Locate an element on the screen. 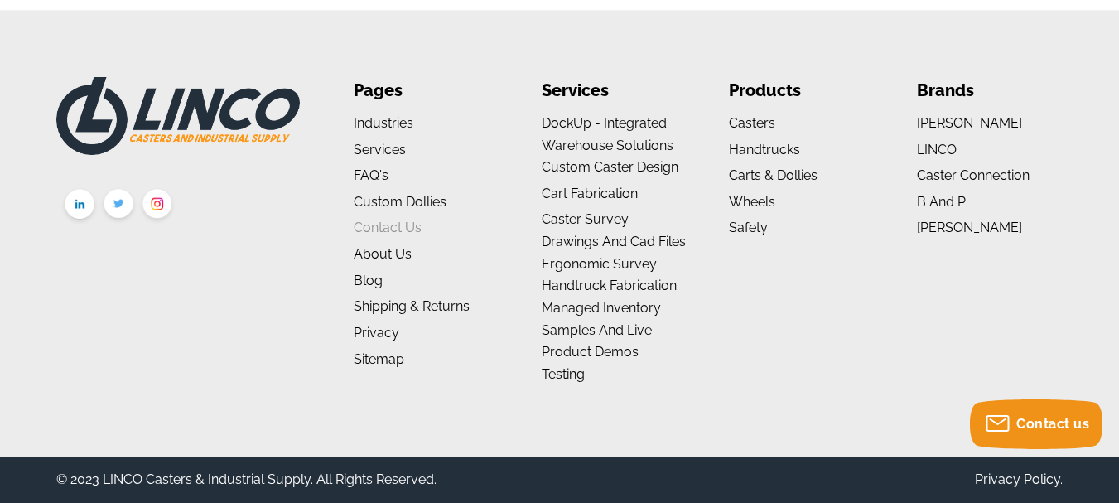  li: Brands is located at coordinates (990, 90).